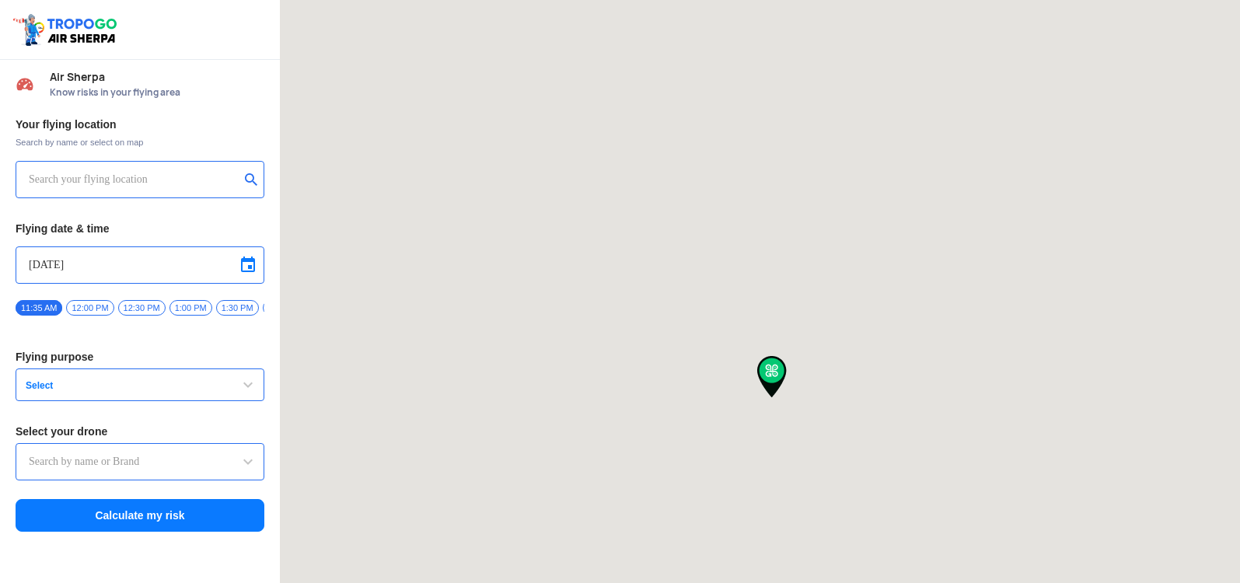  I want to click on span: 12:30 PM, so click(142, 308).